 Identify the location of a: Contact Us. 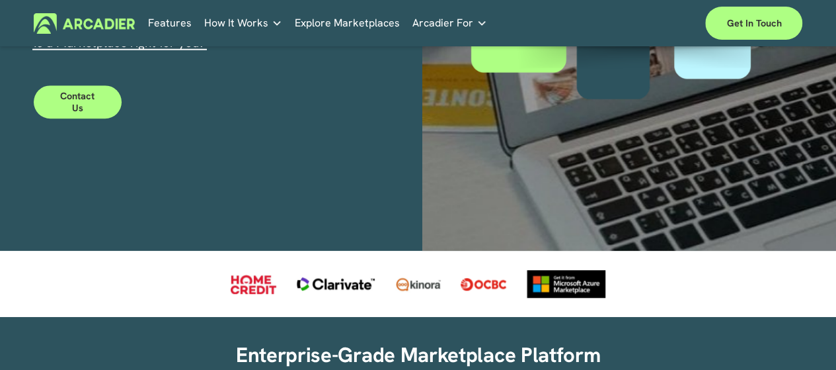
(77, 102).